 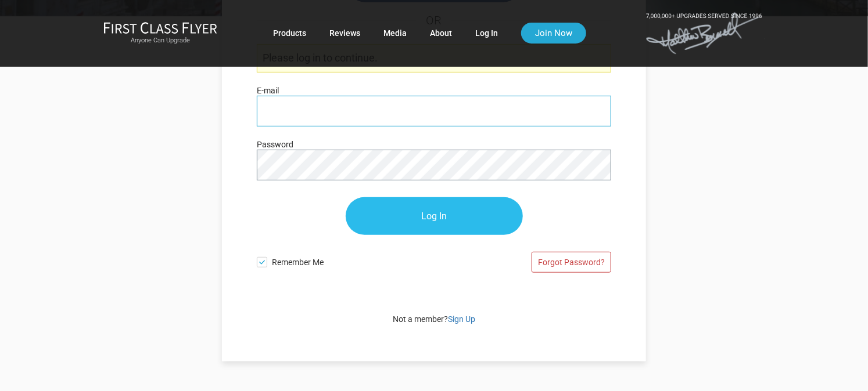 I want to click on a: Reviews, so click(x=344, y=33).